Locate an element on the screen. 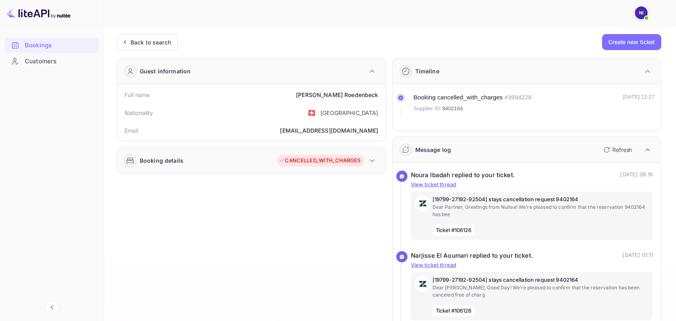 The width and height of the screenshot is (676, 321). div: Booking cancelled_with_charges is located at coordinates (458, 97).